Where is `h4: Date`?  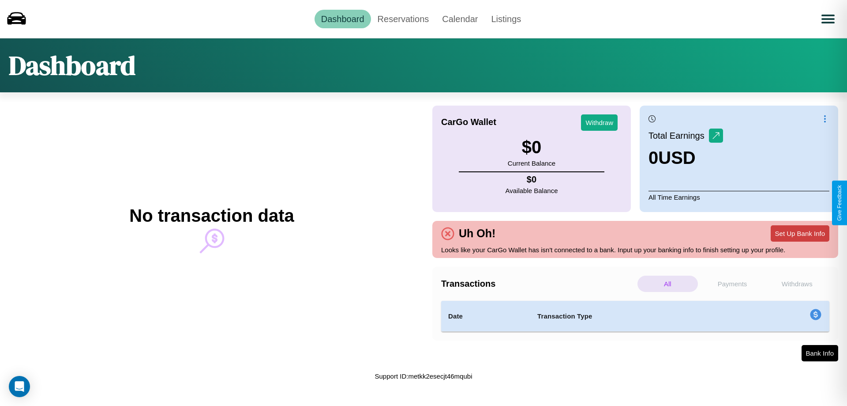 h4: Date is located at coordinates (486, 316).